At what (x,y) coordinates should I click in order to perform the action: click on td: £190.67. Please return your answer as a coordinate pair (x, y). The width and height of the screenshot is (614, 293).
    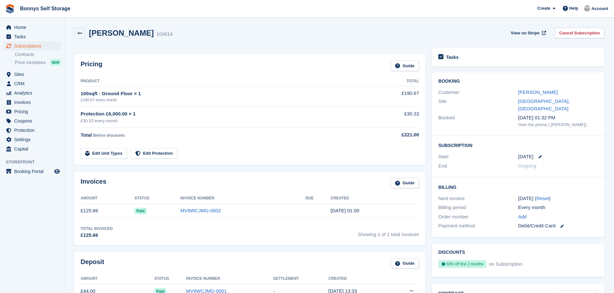
    Looking at the image, I should click on (393, 96).